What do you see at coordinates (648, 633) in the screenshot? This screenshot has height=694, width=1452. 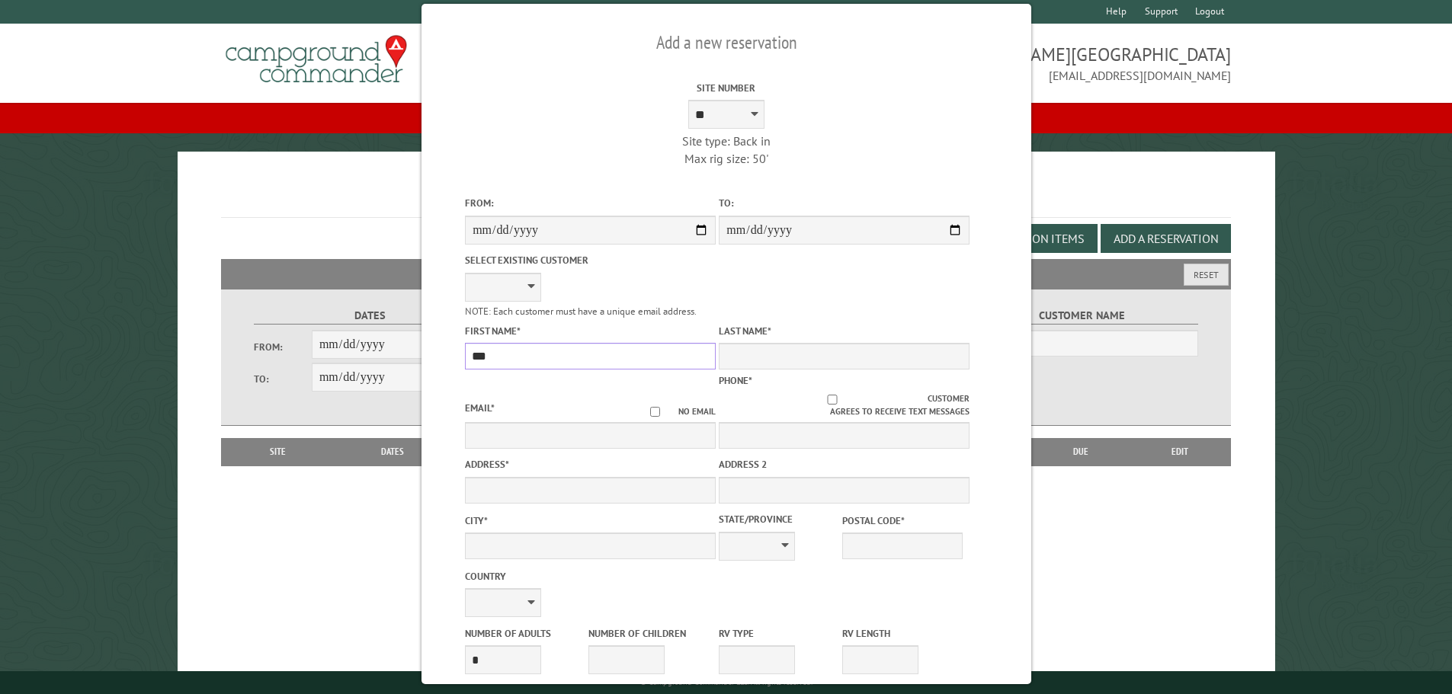 I see `label: Number of Children` at bounding box center [648, 633].